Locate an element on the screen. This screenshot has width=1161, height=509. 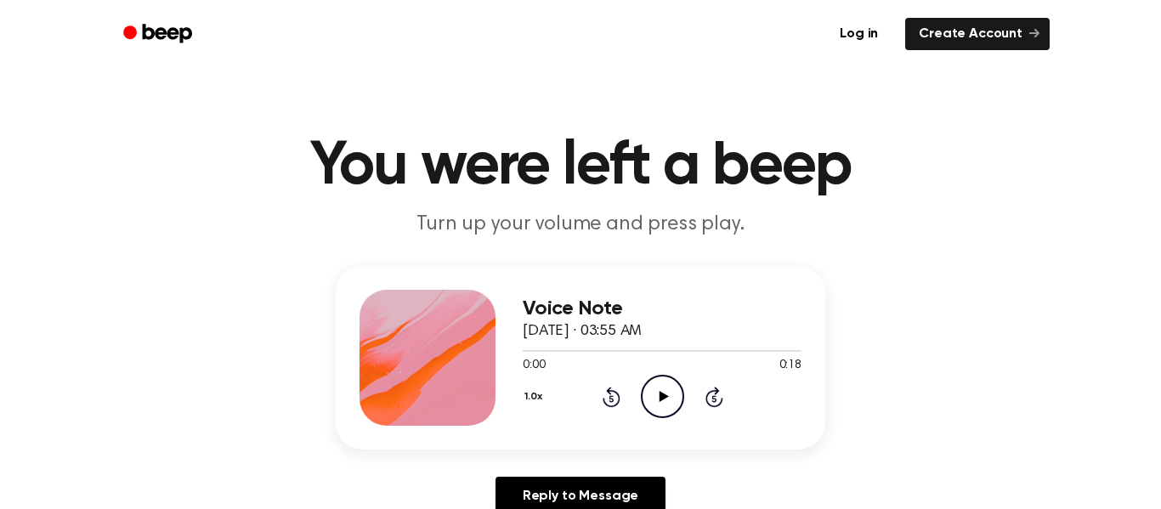
a: Log in is located at coordinates (858, 34).